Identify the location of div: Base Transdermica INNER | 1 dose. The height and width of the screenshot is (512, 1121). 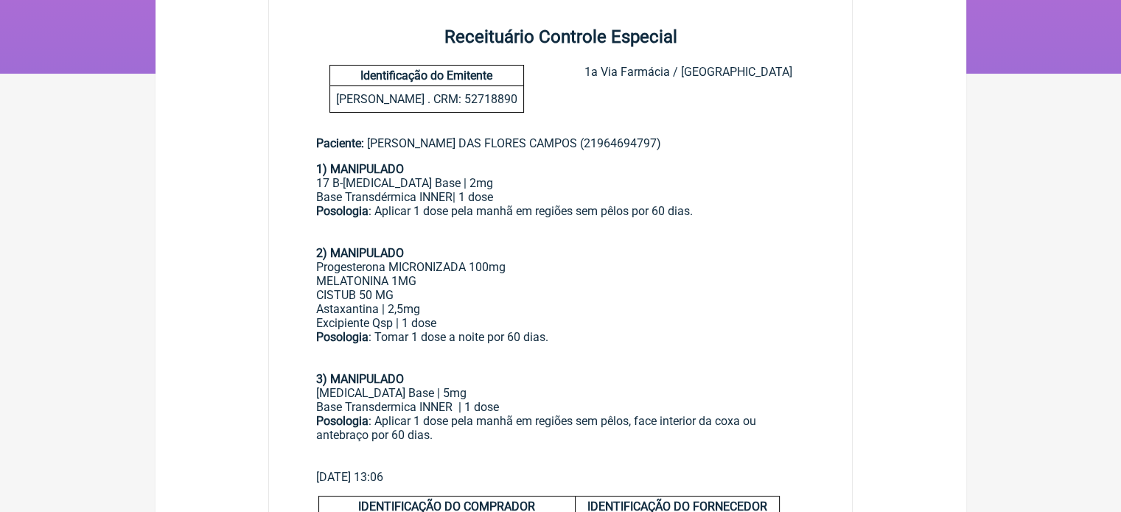
(561, 407).